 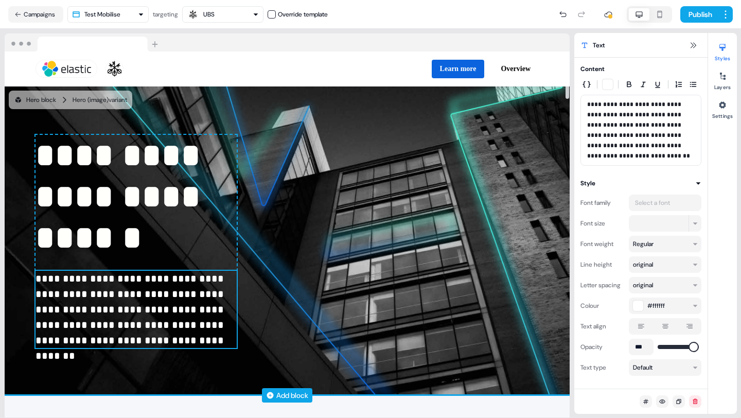 What do you see at coordinates (603, 368) in the screenshot?
I see `div: Text type` at bounding box center [603, 368].